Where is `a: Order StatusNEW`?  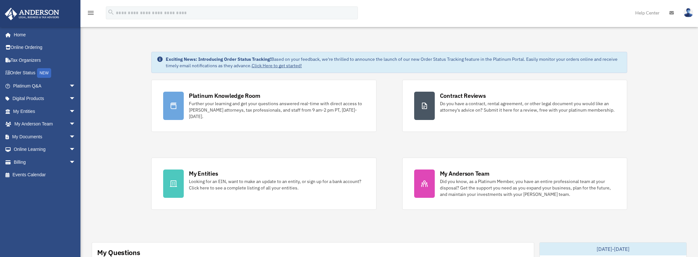
a: Order StatusNEW is located at coordinates (45, 73).